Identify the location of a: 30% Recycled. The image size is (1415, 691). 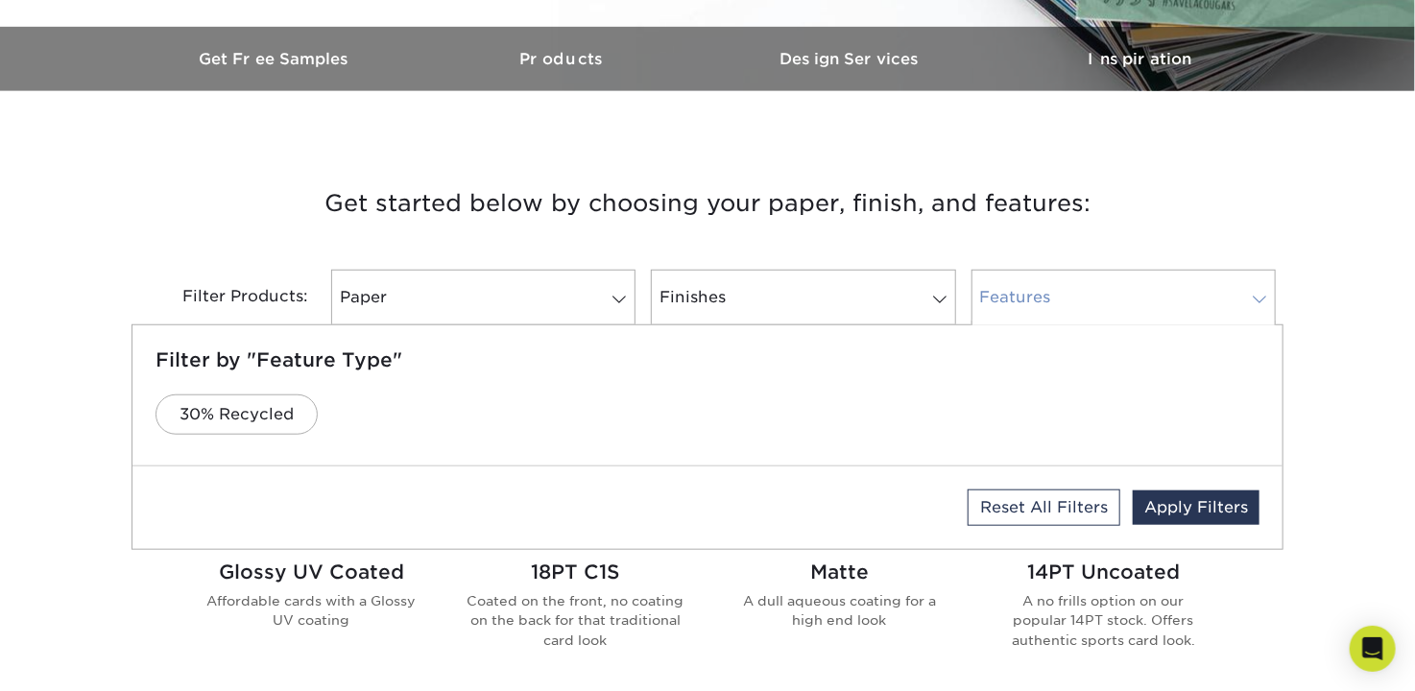
(236, 415).